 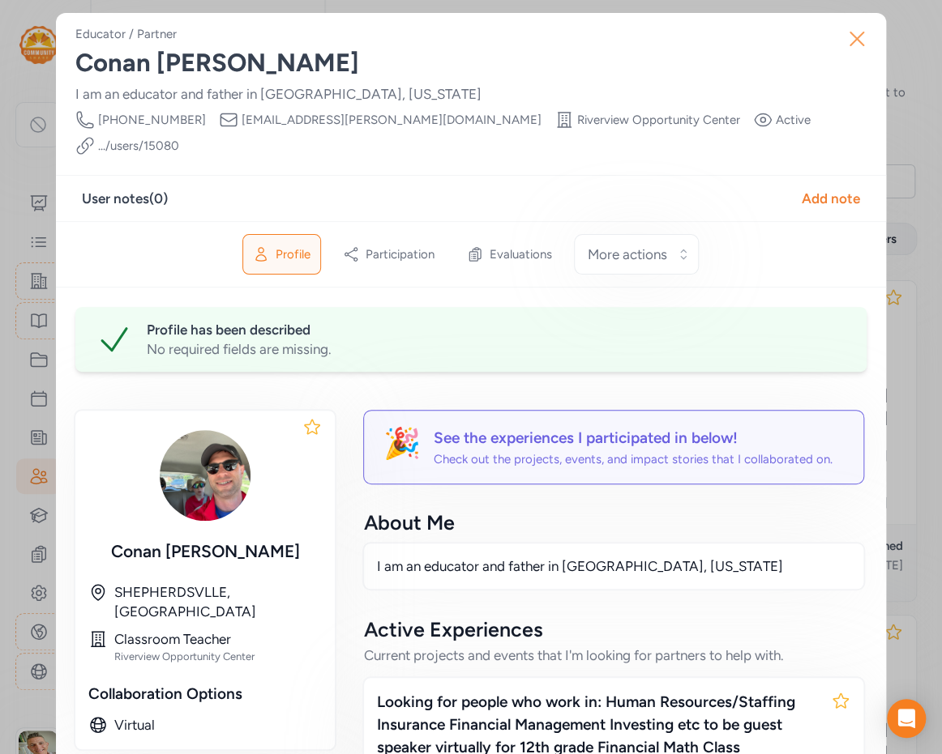 I want to click on span: Active, so click(x=793, y=120).